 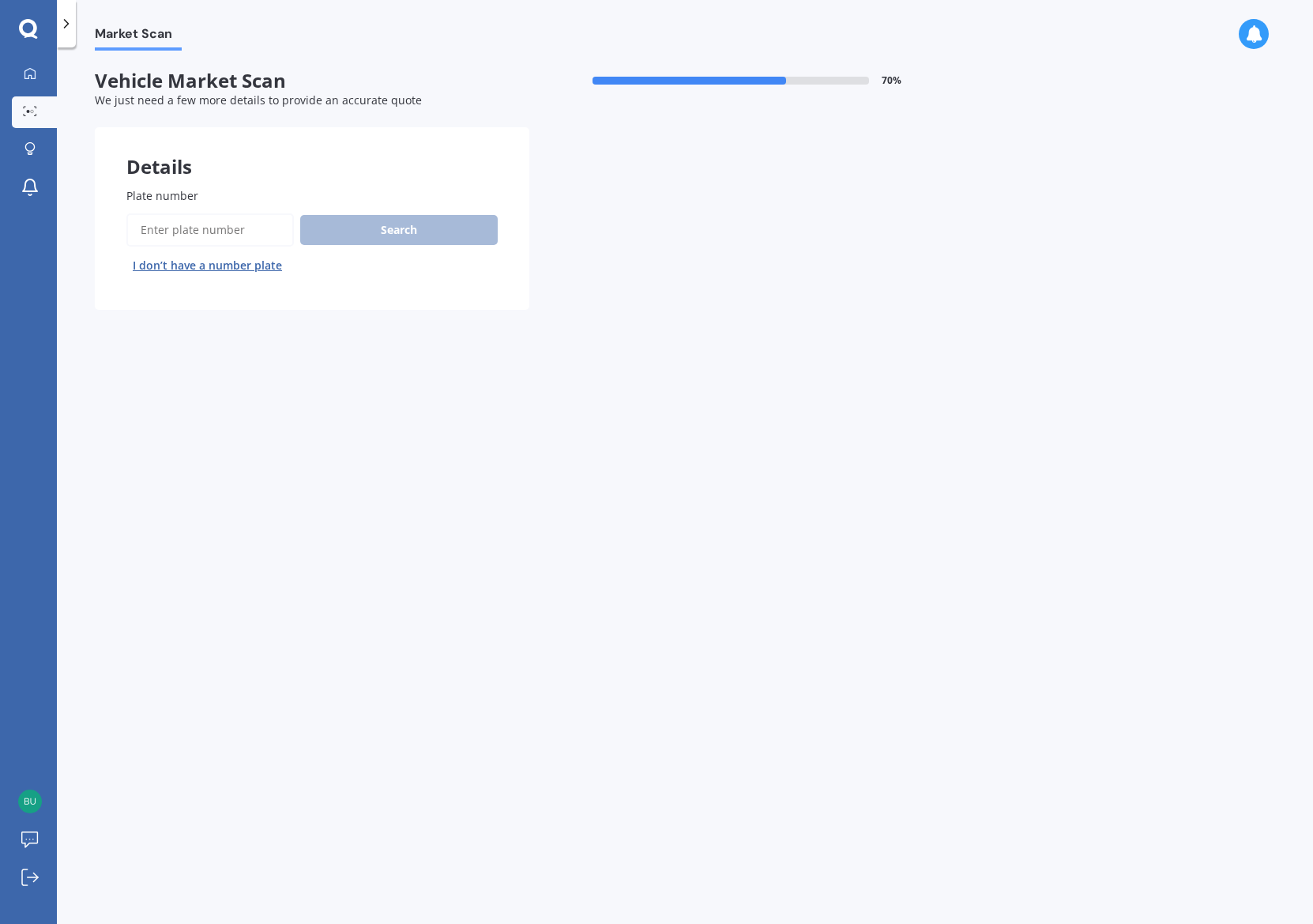 What do you see at coordinates (258, 100) in the screenshot?
I see `span: We just need a few more details to provide an accurate quote` at bounding box center [258, 100].